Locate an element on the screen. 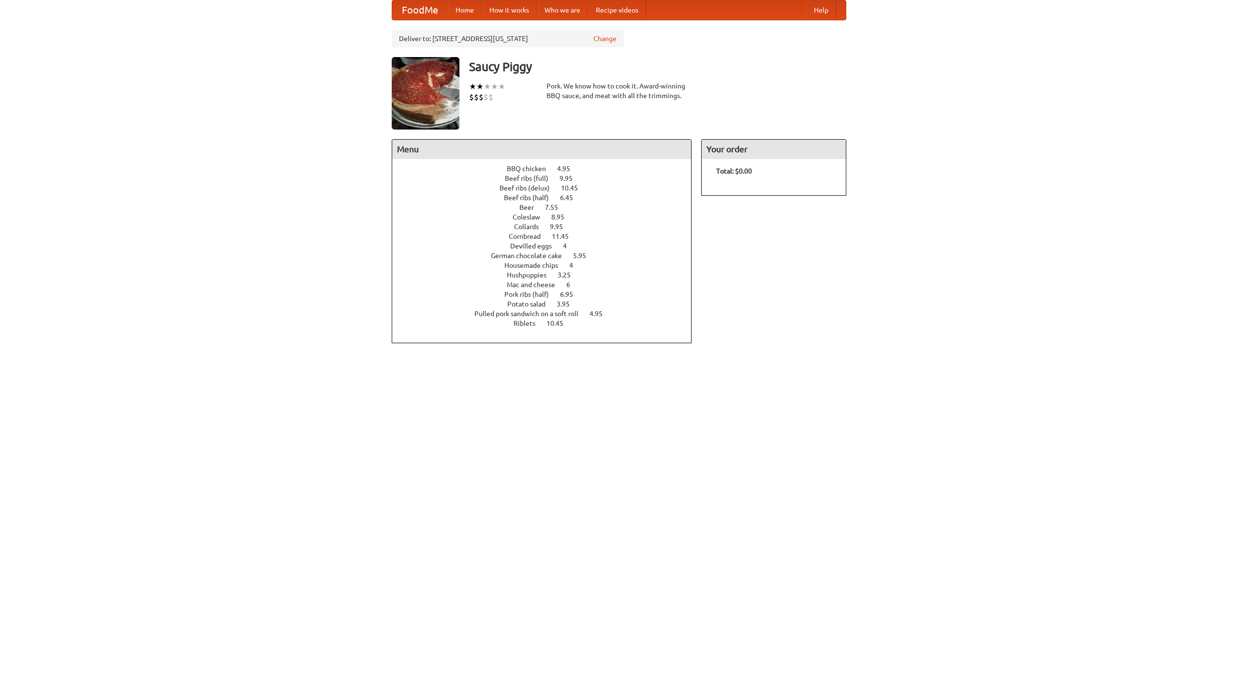 Image resolution: width=1238 pixels, height=684 pixels. span: Pork ribs (half) is located at coordinates (531, 294).